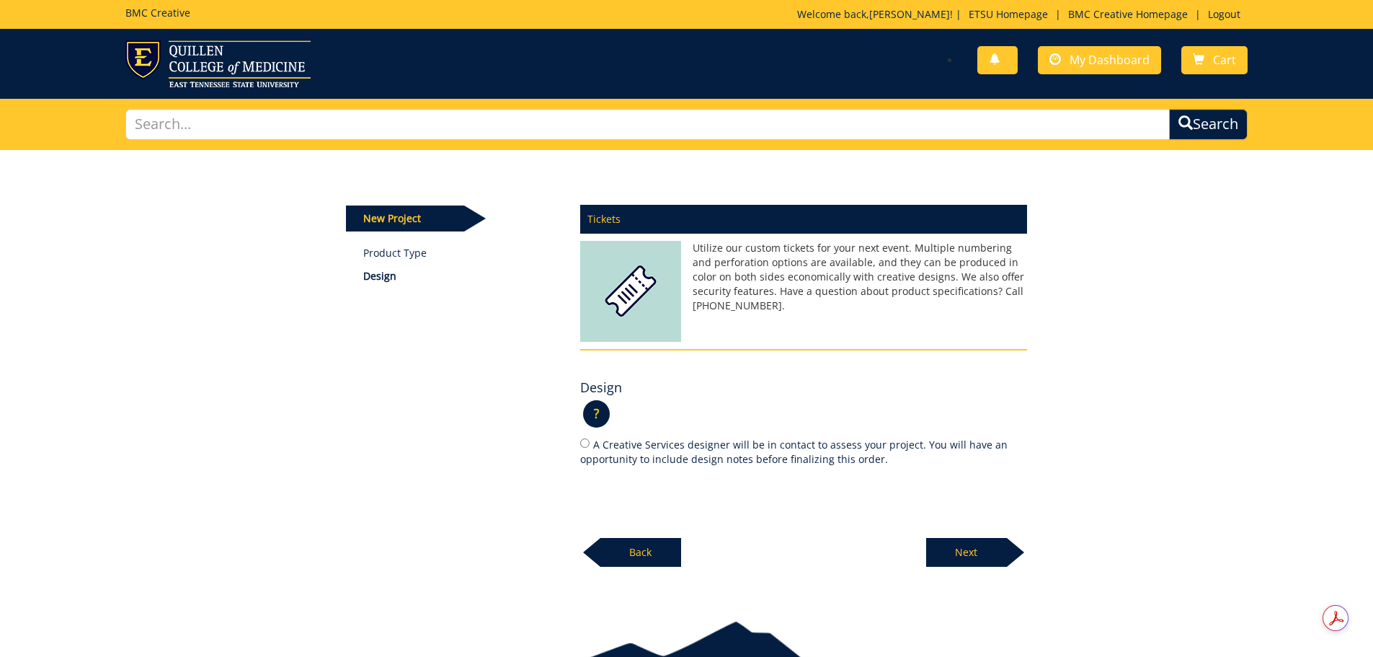 The width and height of the screenshot is (1373, 657). Describe the element at coordinates (1224, 14) in the screenshot. I see `a: Logout` at that location.